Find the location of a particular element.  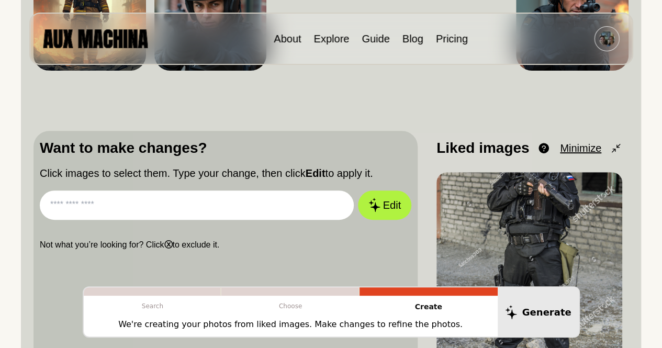

p: Click images to select them. Type your change, then click to apply it. is located at coordinates (226, 173).